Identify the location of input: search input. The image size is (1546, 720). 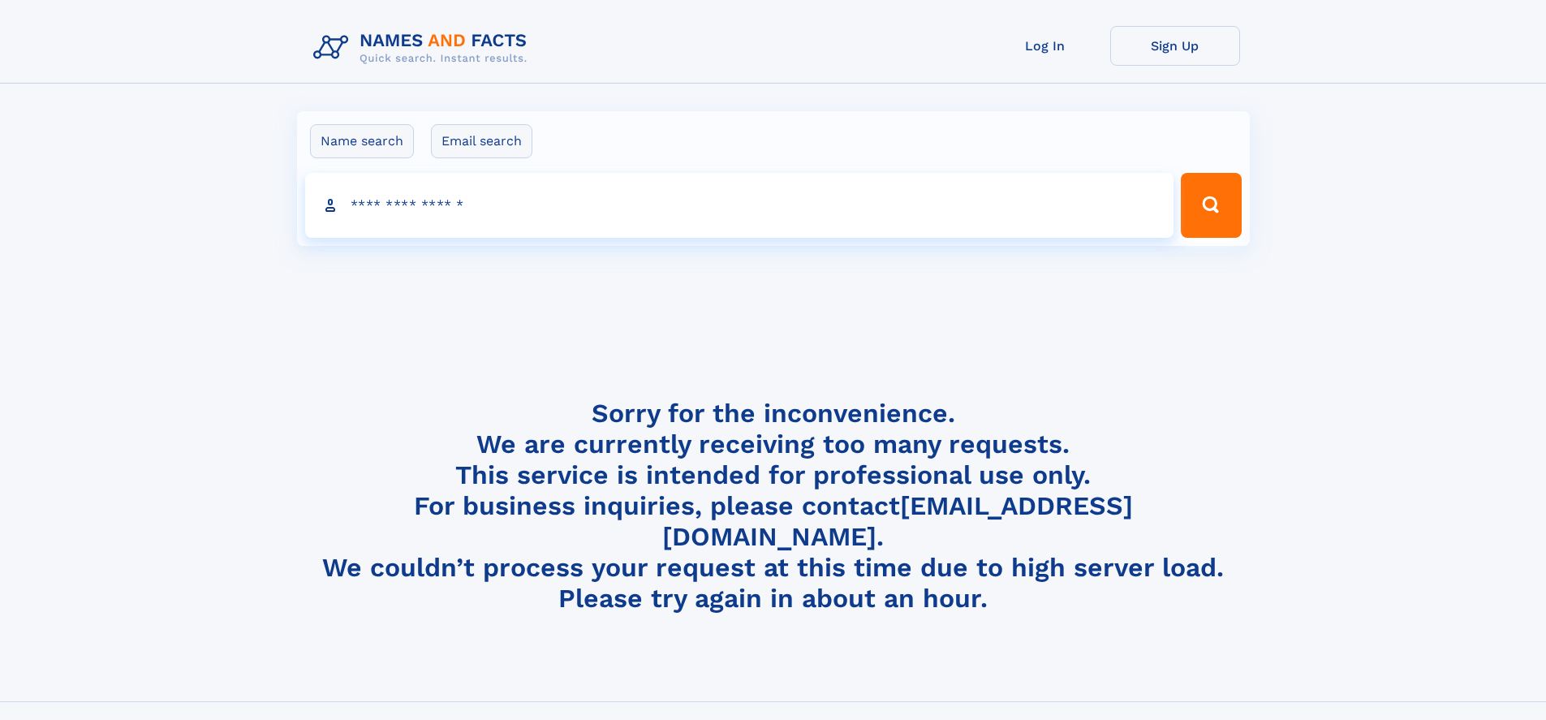
(739, 205).